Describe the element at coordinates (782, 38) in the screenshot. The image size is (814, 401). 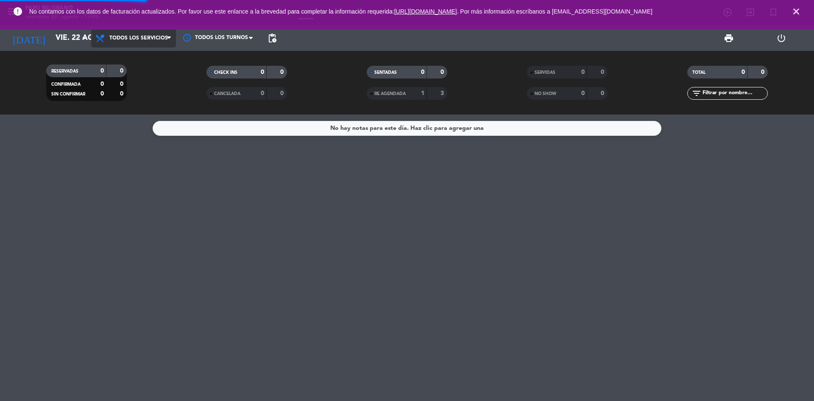
I see `i: power_settings_new` at that location.